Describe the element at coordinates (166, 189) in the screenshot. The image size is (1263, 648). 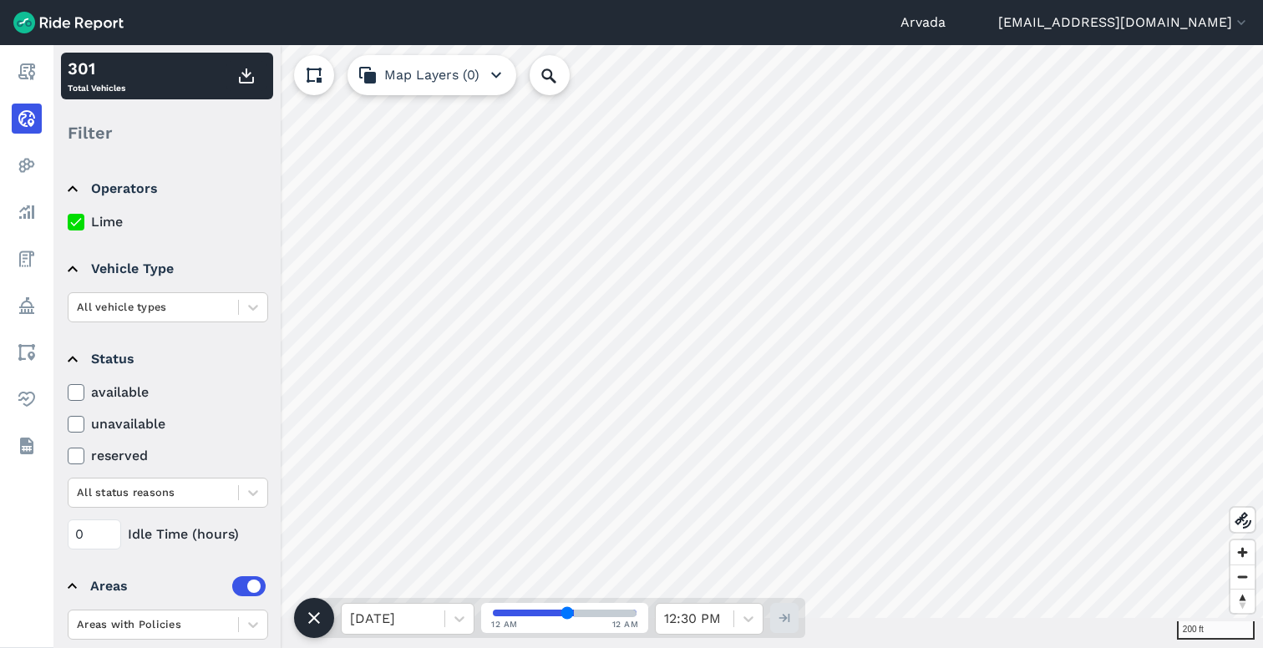
I see `summary: Operators` at that location.